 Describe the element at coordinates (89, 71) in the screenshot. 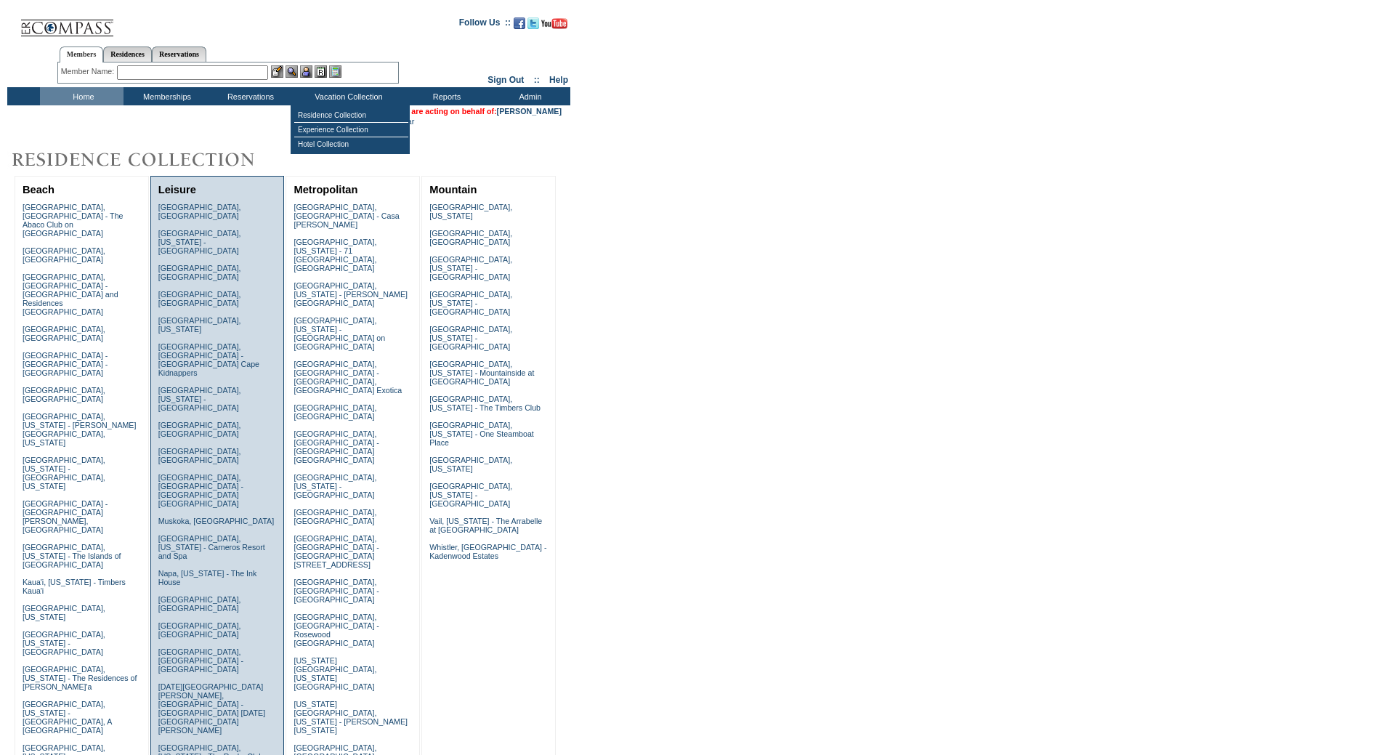

I see `div: Member Name:` at that location.